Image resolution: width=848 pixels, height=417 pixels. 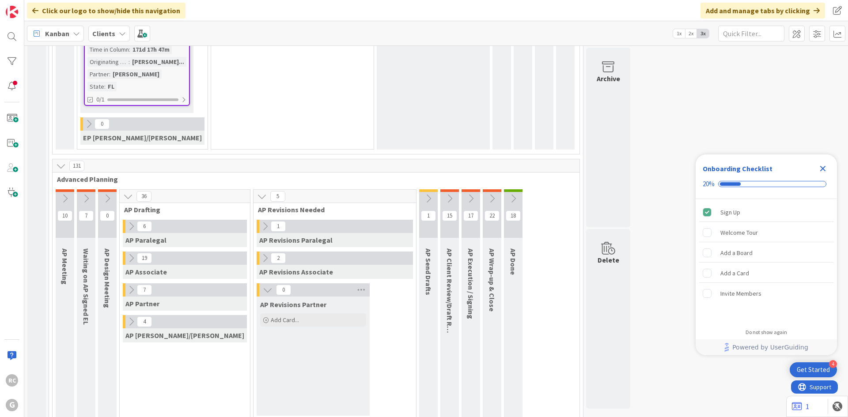 What do you see at coordinates (185, 336) in the screenshot?
I see `span: AP Brad/Jonas` at bounding box center [185, 336].